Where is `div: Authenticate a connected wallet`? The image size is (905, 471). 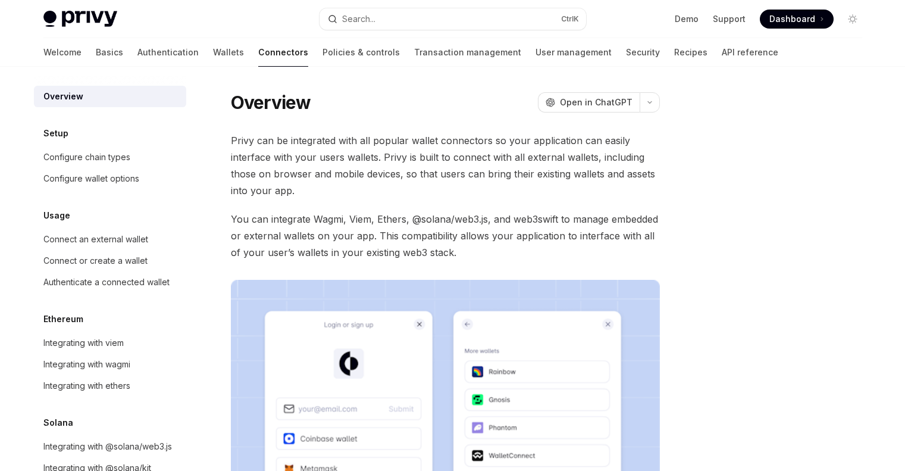 div: Authenticate a connected wallet is located at coordinates (106, 282).